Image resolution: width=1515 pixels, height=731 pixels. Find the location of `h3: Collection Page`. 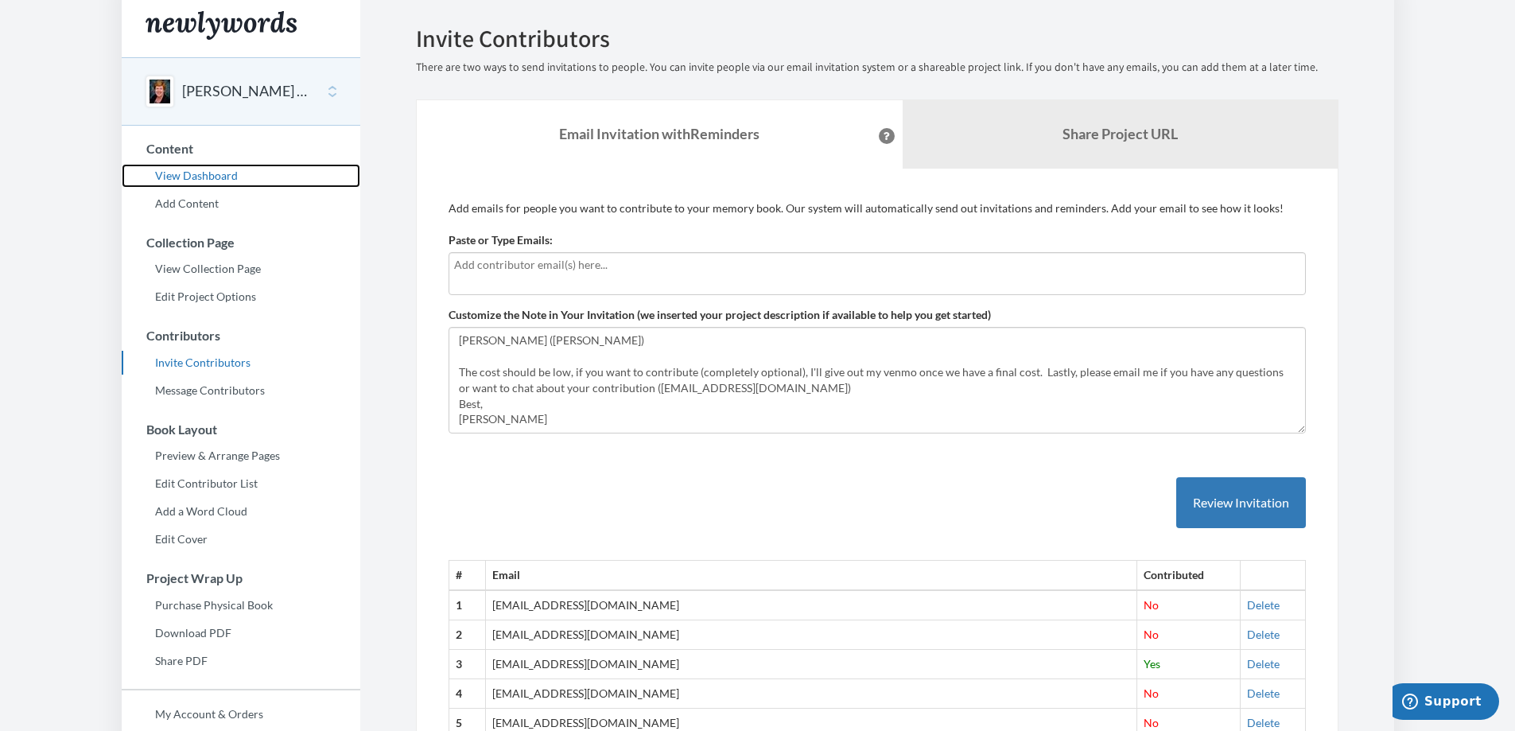

h3: Collection Page is located at coordinates (241, 243).